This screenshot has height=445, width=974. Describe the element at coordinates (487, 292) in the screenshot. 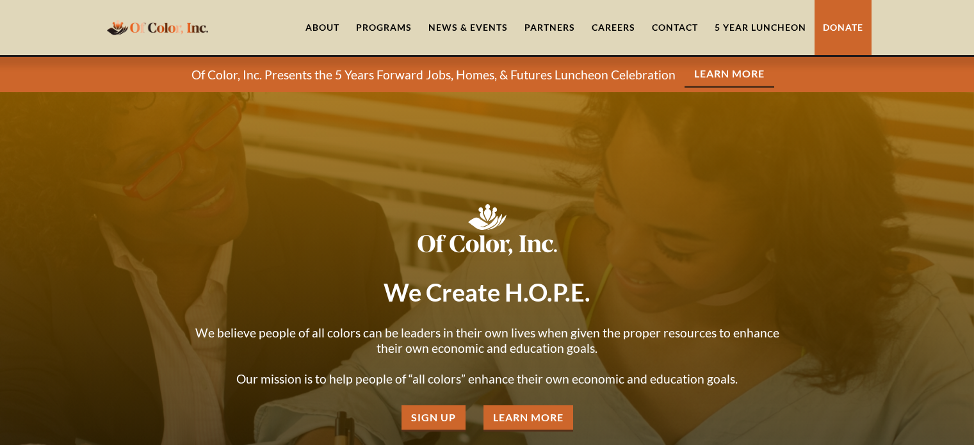

I see `strong: We Create H.O.P.E.` at that location.